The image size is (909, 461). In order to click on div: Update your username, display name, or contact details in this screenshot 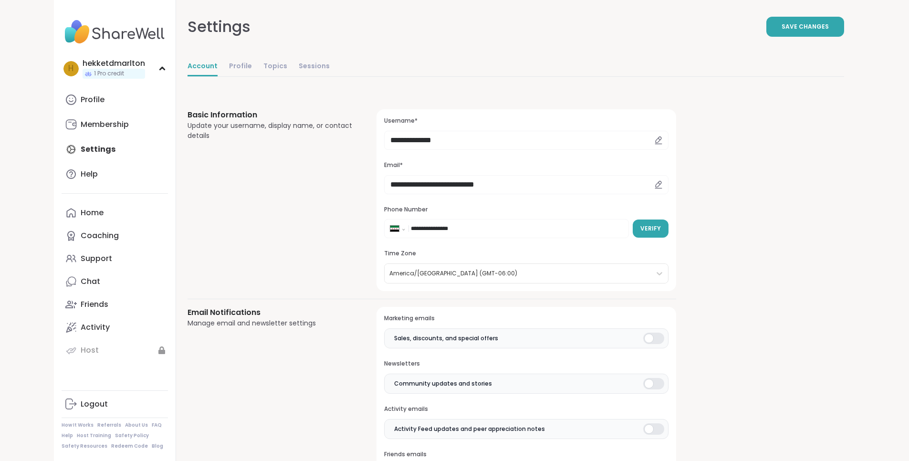, I will do `click(270, 131)`.